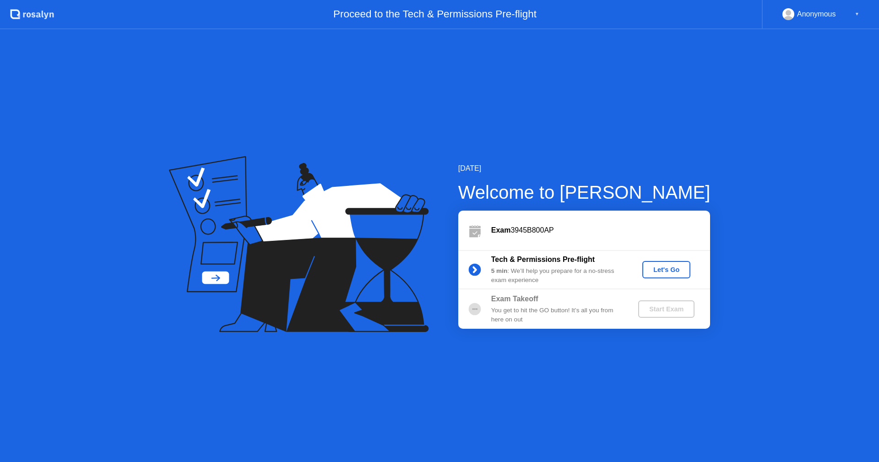  Describe the element at coordinates (501, 230) in the screenshot. I see `b: Exam` at that location.